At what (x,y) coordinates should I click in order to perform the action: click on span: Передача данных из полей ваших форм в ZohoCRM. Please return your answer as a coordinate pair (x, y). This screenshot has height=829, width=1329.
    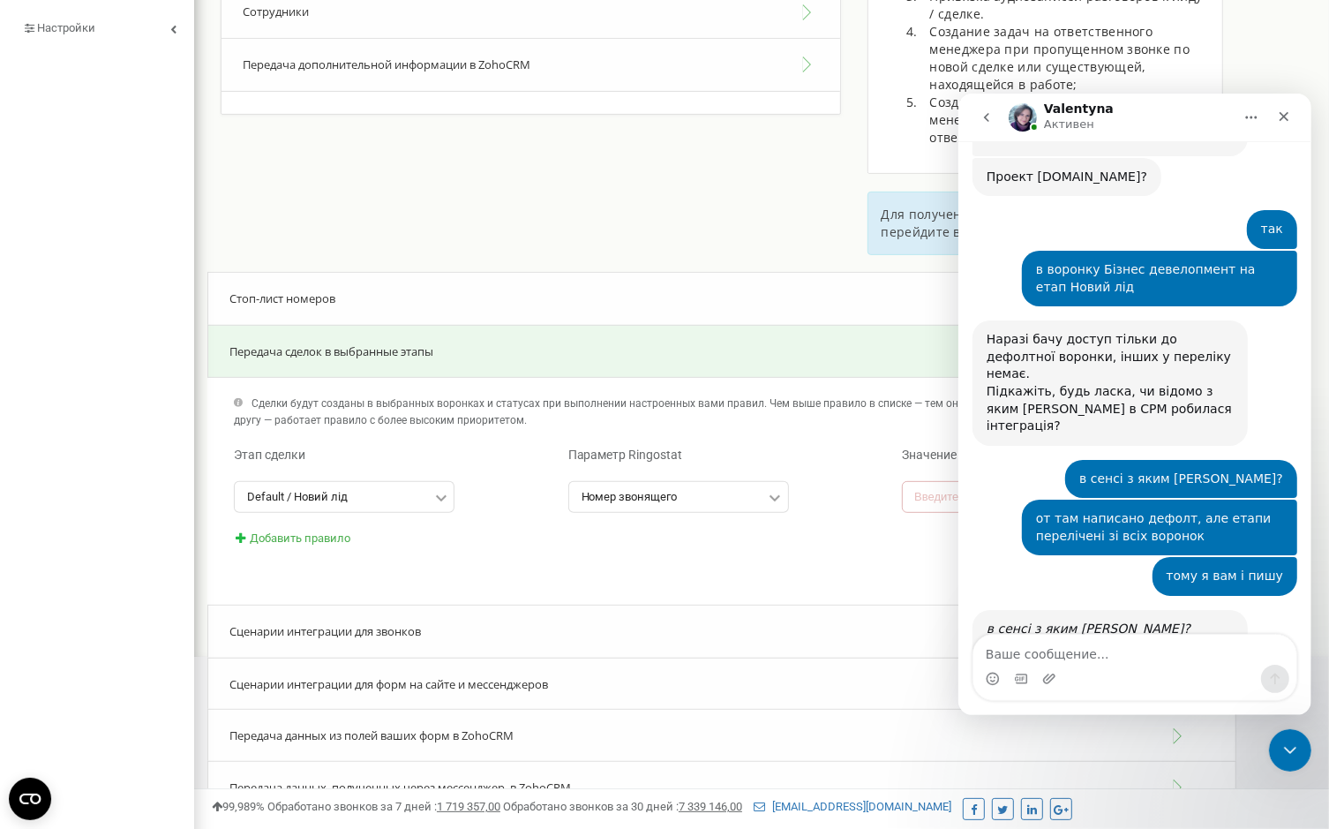
    Looking at the image, I should click on (372, 735).